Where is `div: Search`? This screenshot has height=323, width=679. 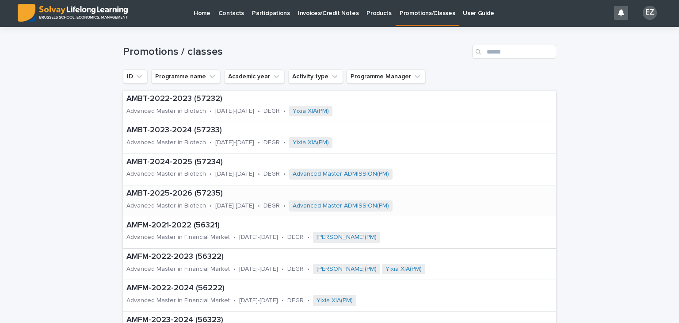
div: Search is located at coordinates (514, 52).